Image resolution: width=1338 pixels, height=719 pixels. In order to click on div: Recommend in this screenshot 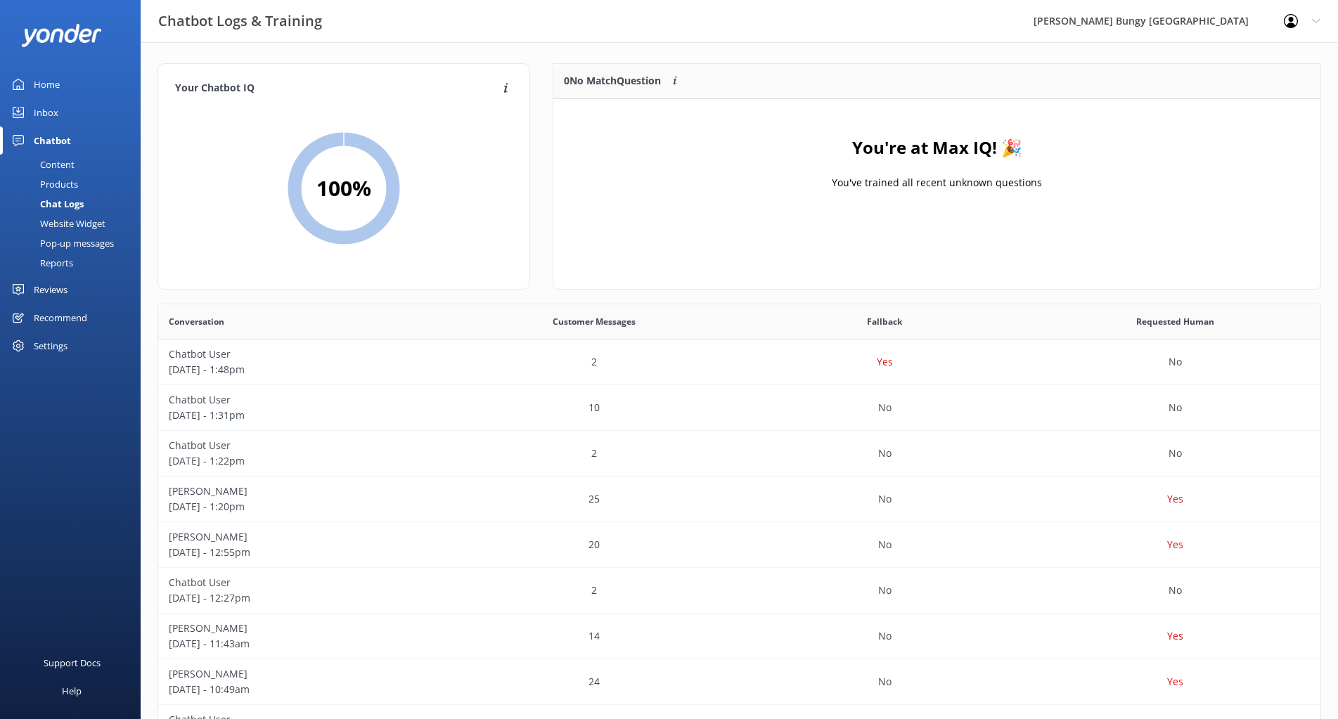, I will do `click(60, 318)`.